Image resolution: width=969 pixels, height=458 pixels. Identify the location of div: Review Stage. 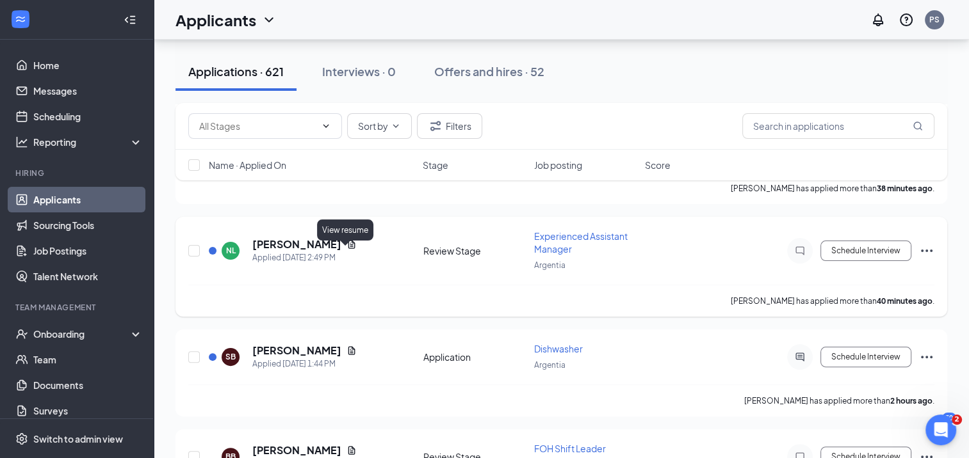
(474, 251).